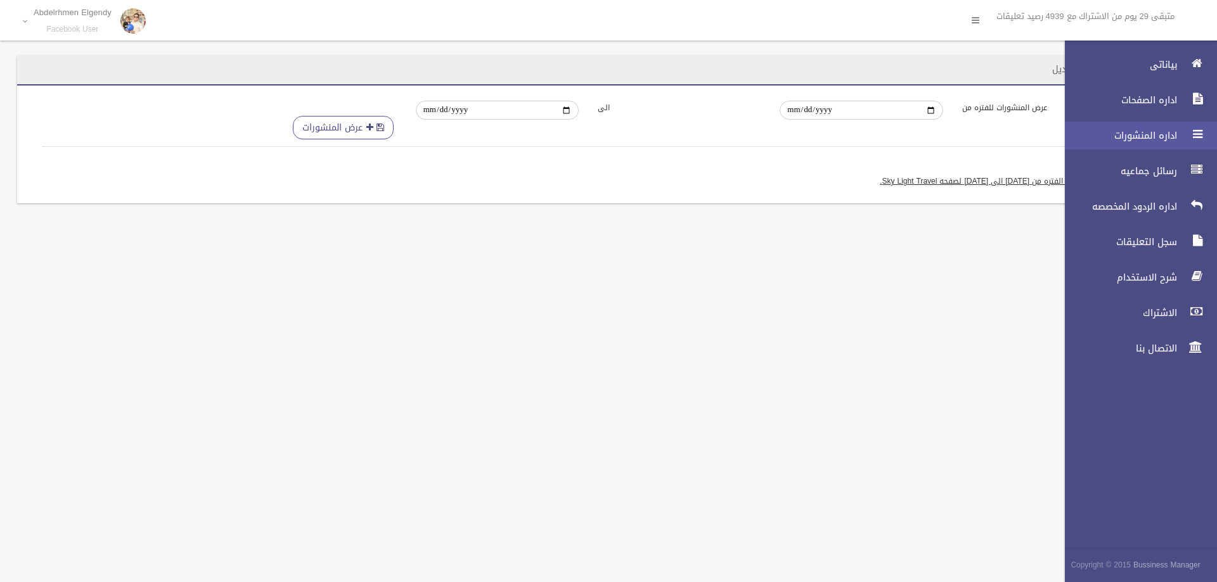  What do you see at coordinates (1135, 349) in the screenshot?
I see `a: الاتصال بنا` at bounding box center [1135, 349].